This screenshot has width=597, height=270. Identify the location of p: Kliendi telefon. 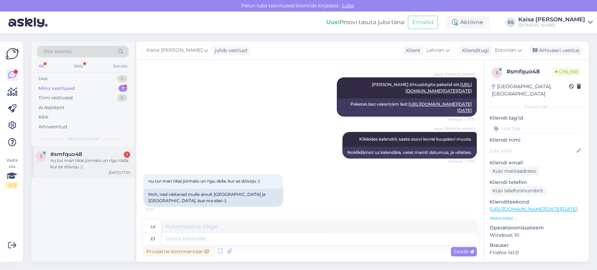
(536, 182).